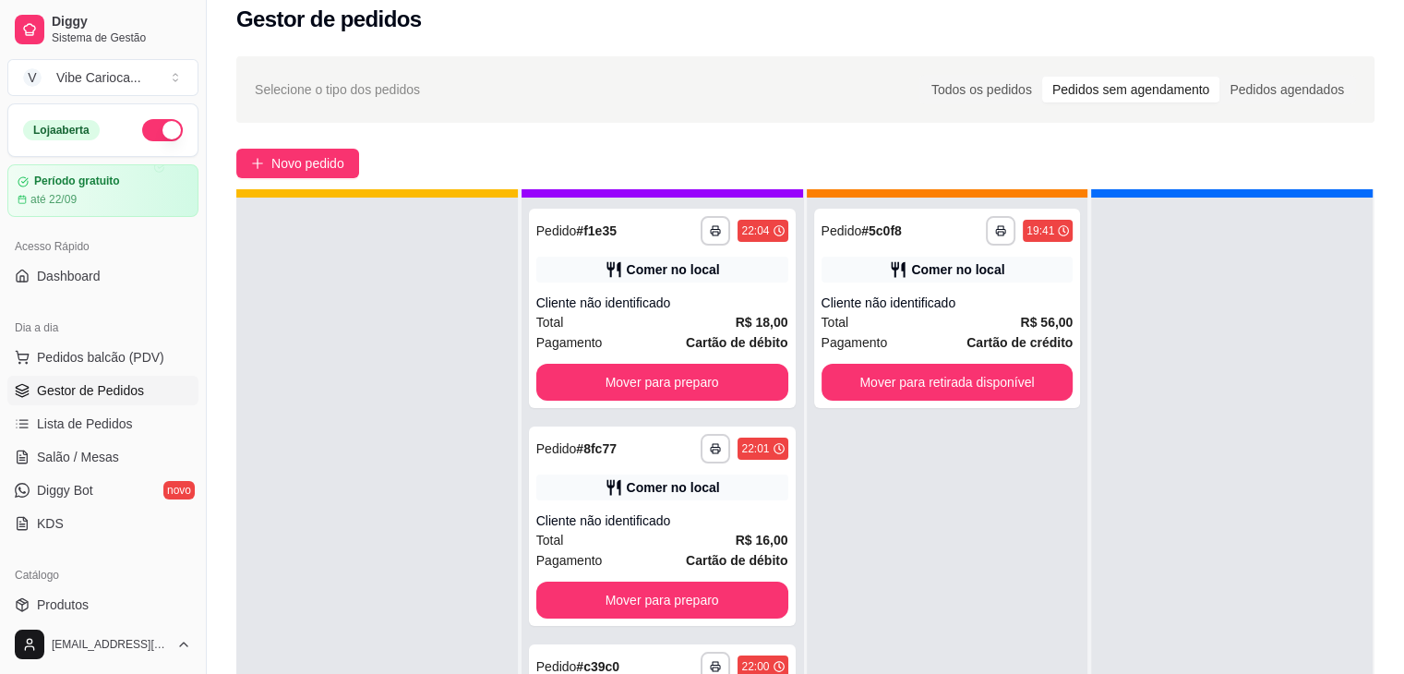 The image size is (1404, 674). I want to click on article: até 22/09, so click(54, 199).